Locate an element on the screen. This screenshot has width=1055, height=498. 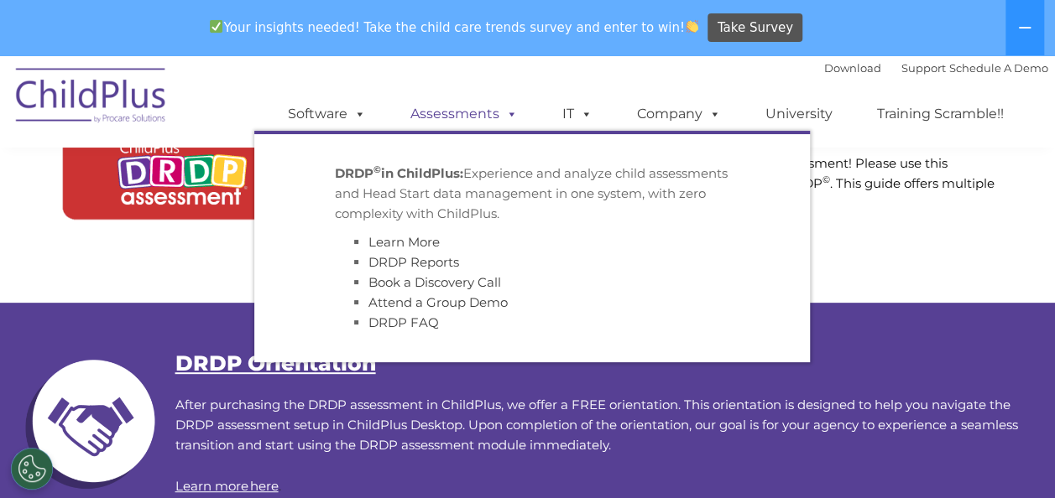
a: University is located at coordinates (799, 114).